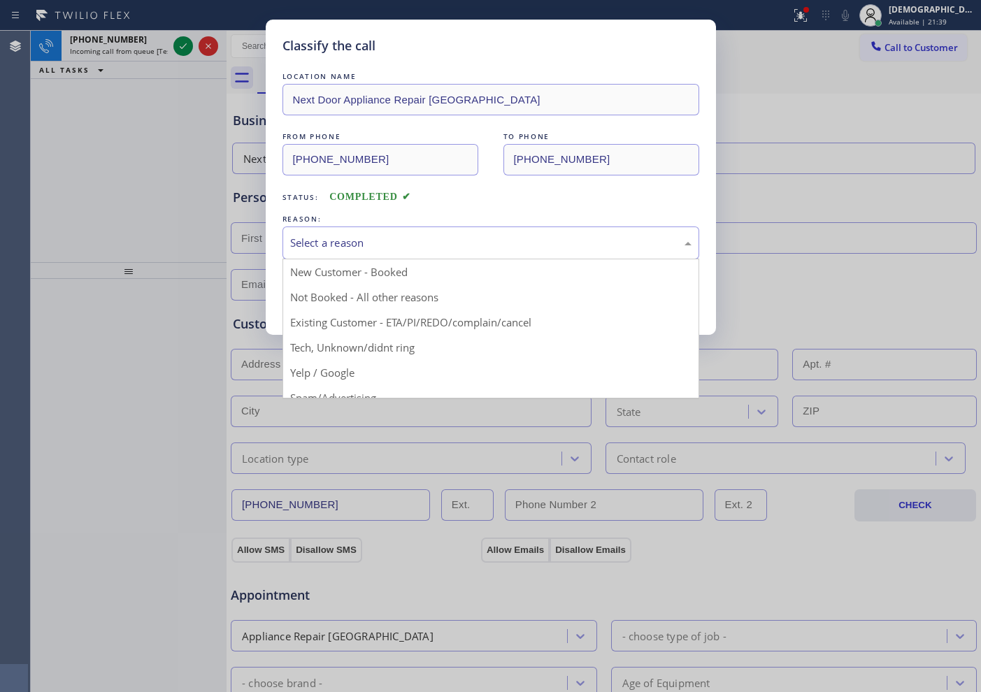 The image size is (981, 692). I want to click on div: Spam/Advertising, so click(491, 398).